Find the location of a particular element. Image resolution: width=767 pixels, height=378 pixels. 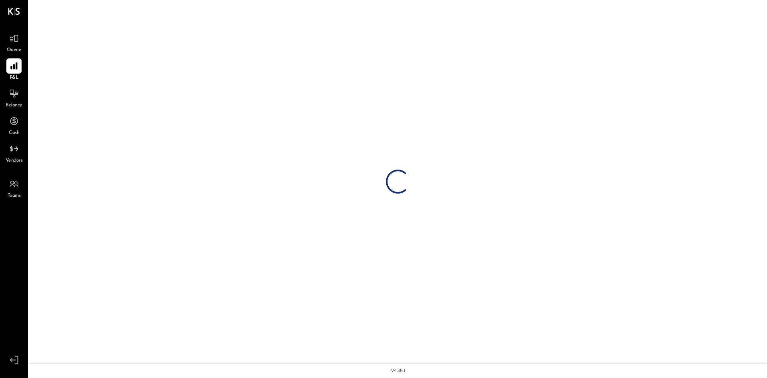

a: Queue is located at coordinates (14, 42).